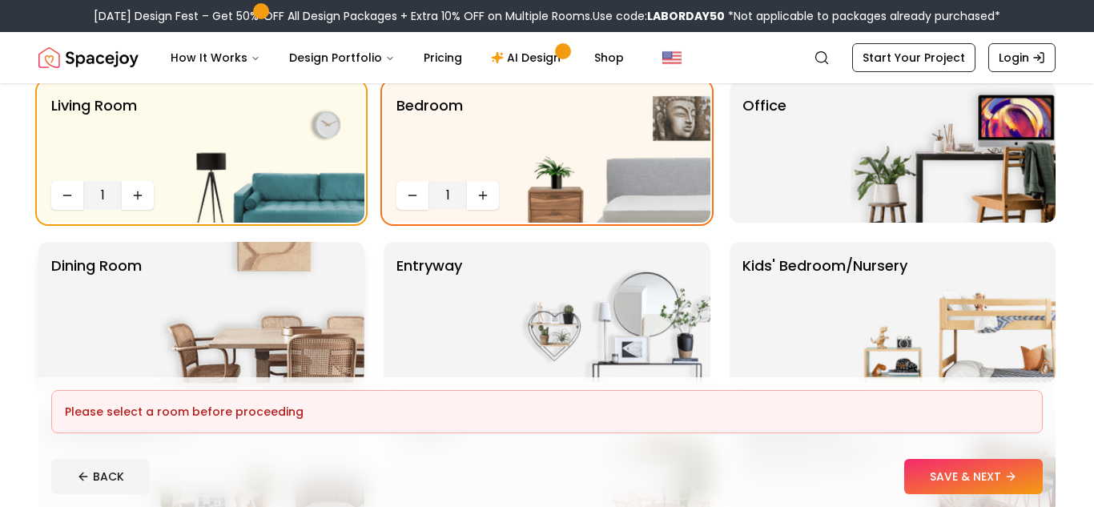  What do you see at coordinates (609, 58) in the screenshot?
I see `a: Shop` at bounding box center [609, 58].